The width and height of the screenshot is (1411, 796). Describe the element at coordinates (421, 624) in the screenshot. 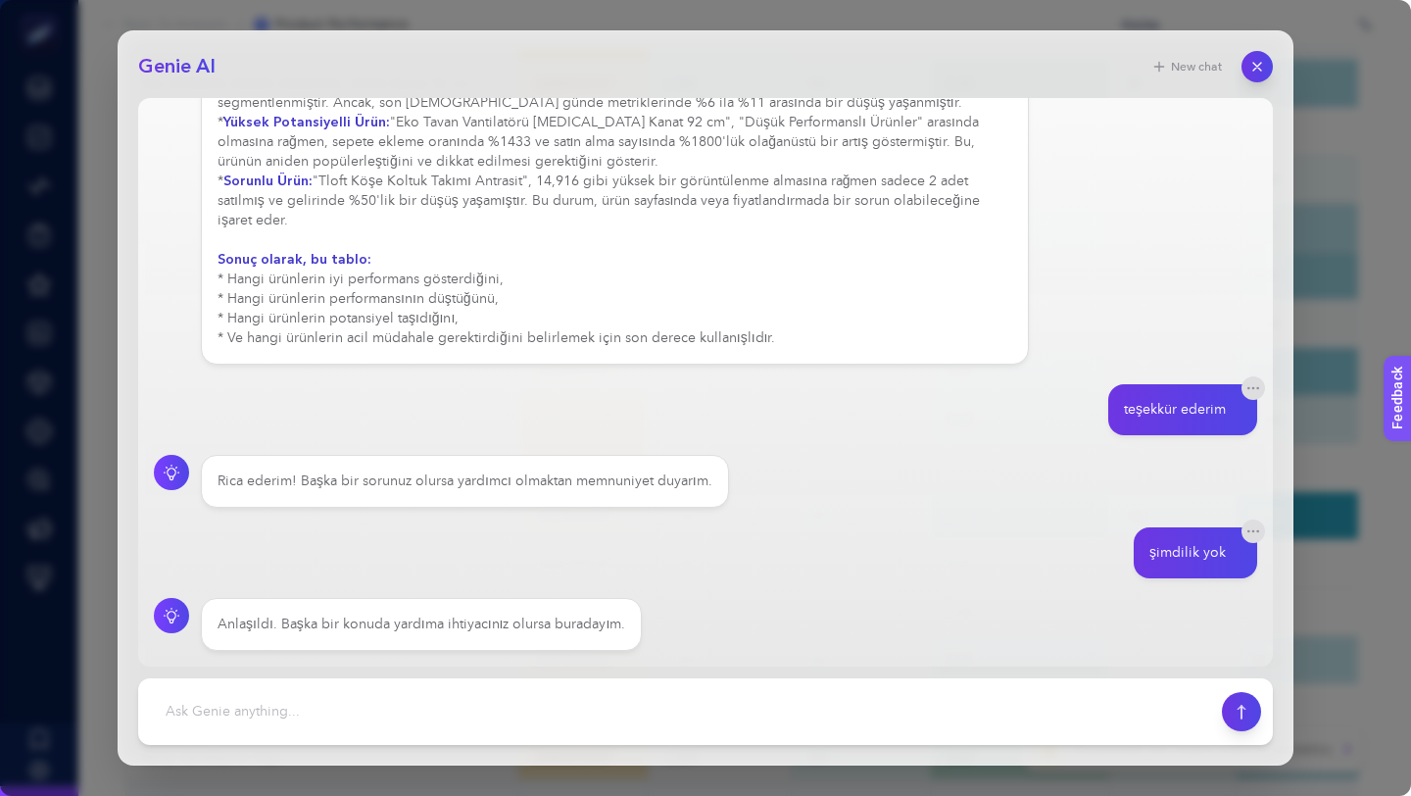

I see `div: Anlaşıldı. Başka bir konuda yardıma ihtiyacınız olursa buradayım.` at that location.